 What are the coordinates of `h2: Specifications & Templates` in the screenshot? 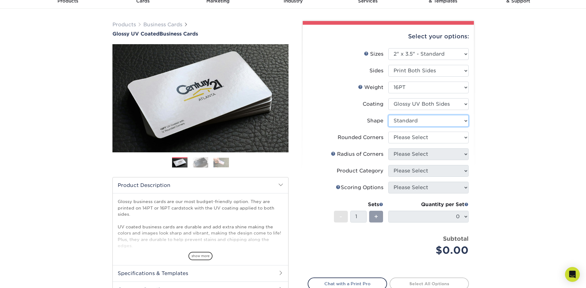 It's located at (200, 273).